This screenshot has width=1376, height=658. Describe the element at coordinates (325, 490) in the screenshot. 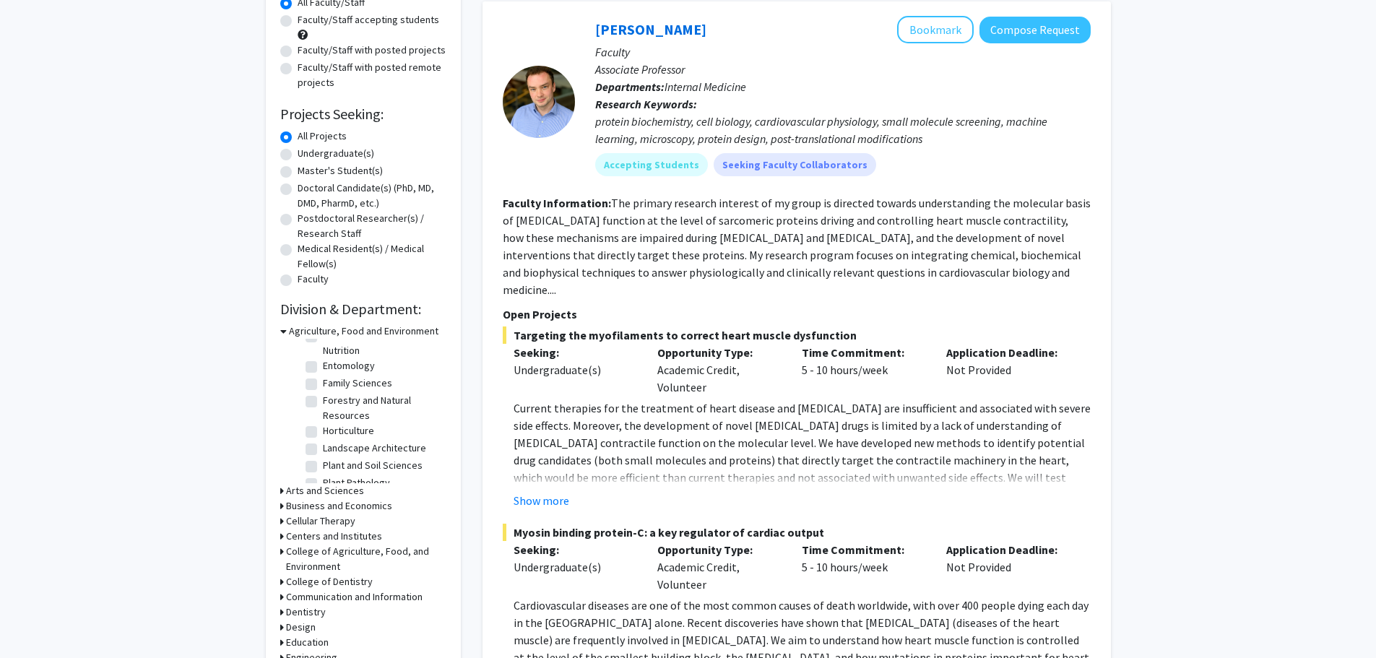

I see `h3: Arts and Sciences` at that location.